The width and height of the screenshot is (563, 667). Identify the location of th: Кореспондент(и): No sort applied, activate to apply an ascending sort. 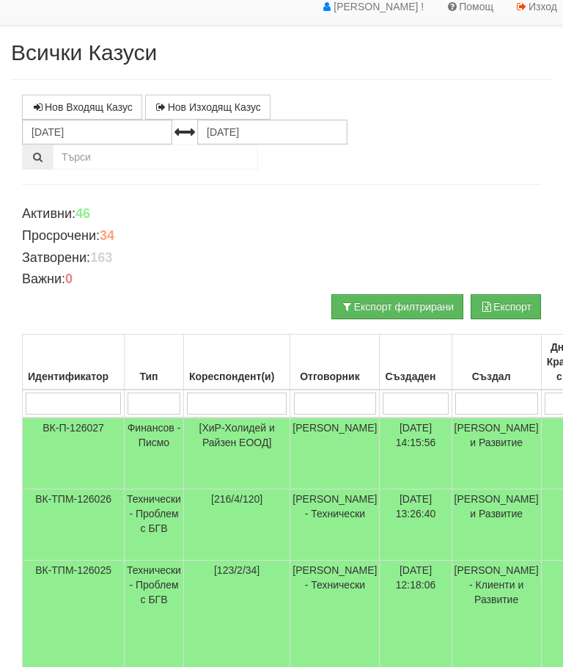
(236, 362).